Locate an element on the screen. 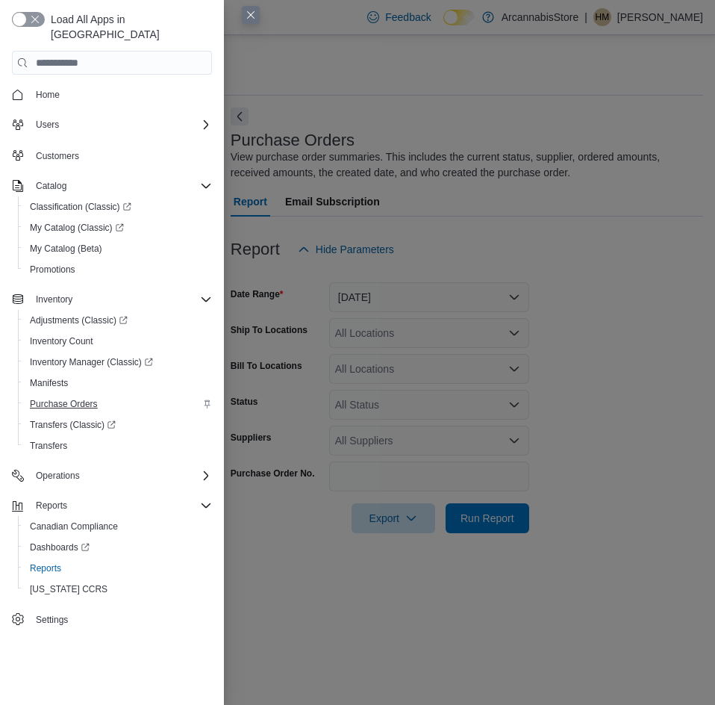  a: Home is located at coordinates (48, 95).